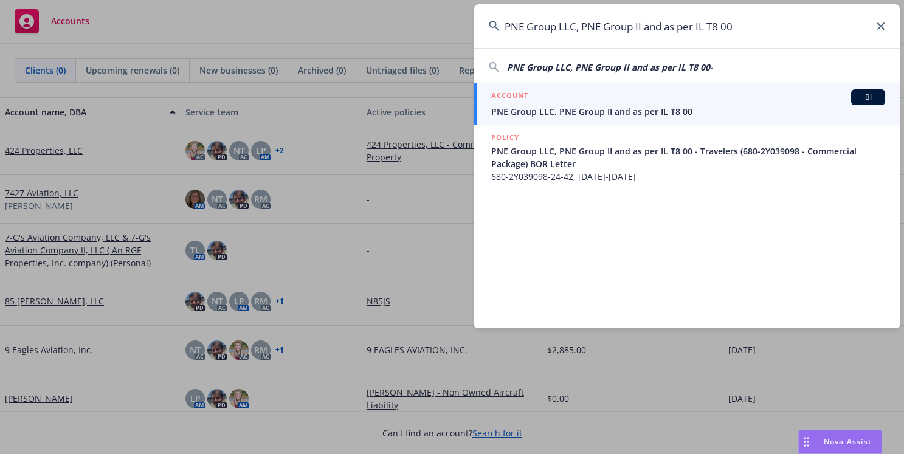 The height and width of the screenshot is (454, 904). Describe the element at coordinates (509, 97) in the screenshot. I see `h5: ACCOUNT` at that location.